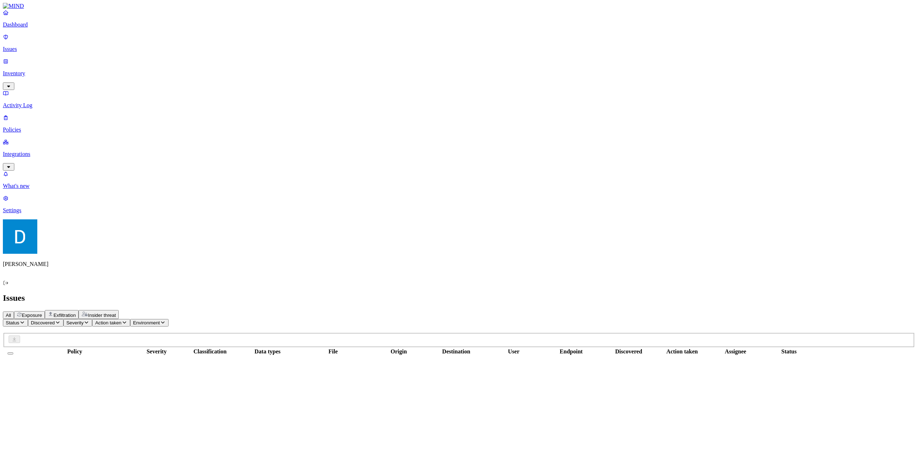 This screenshot has width=918, height=476. What do you see at coordinates (333, 352) in the screenshot?
I see `div: File` at bounding box center [333, 352].